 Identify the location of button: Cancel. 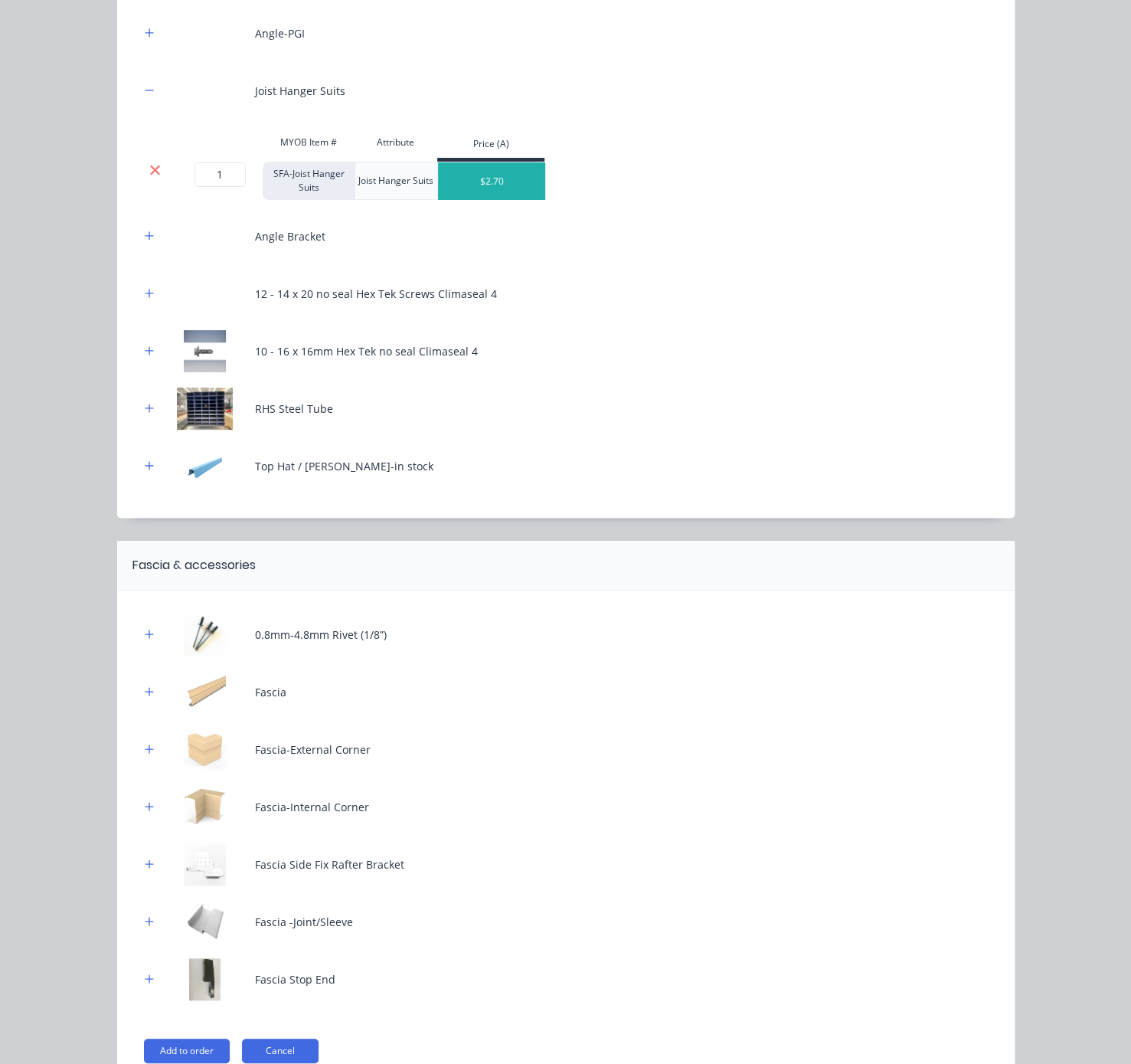
(280, 1051).